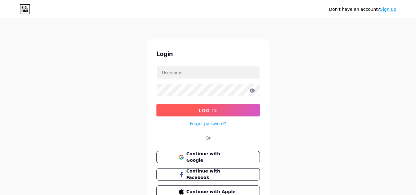  Describe the element at coordinates (208, 123) in the screenshot. I see `a: Forgot password?` at that location.